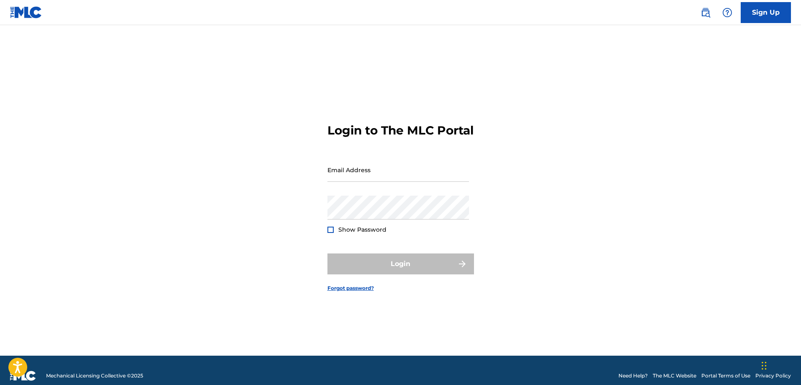  What do you see at coordinates (725, 375) in the screenshot?
I see `a: Portal Terms of Use` at bounding box center [725, 375].